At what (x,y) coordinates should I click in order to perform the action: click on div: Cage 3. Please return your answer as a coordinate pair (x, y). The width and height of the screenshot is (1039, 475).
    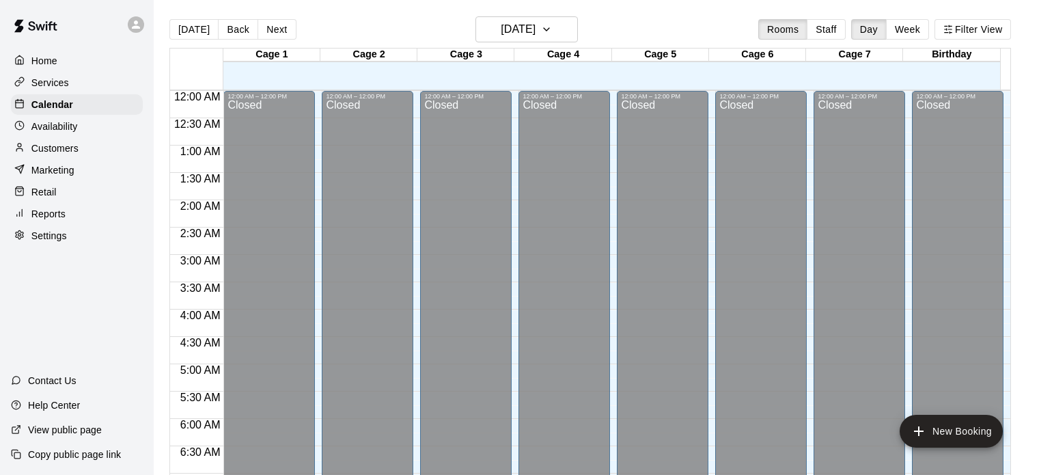
    Looking at the image, I should click on (466, 55).